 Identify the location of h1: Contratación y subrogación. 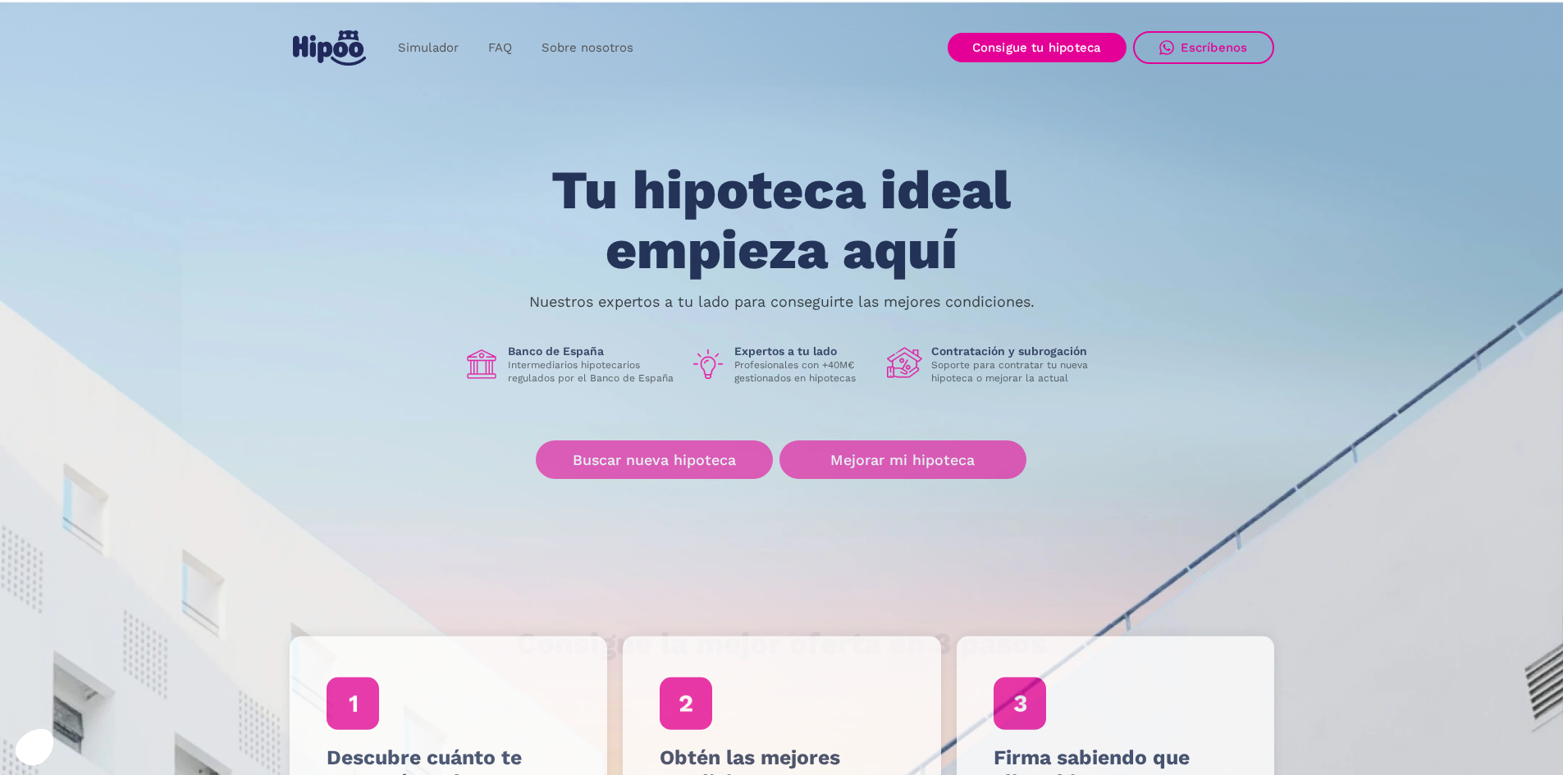
(1016, 351).